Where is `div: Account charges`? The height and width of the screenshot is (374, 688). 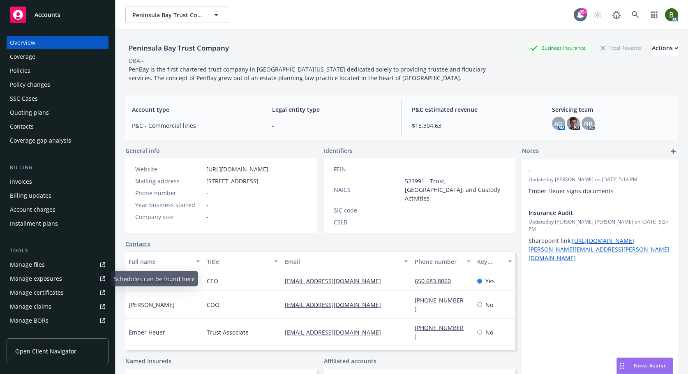 div: Account charges is located at coordinates (32, 210).